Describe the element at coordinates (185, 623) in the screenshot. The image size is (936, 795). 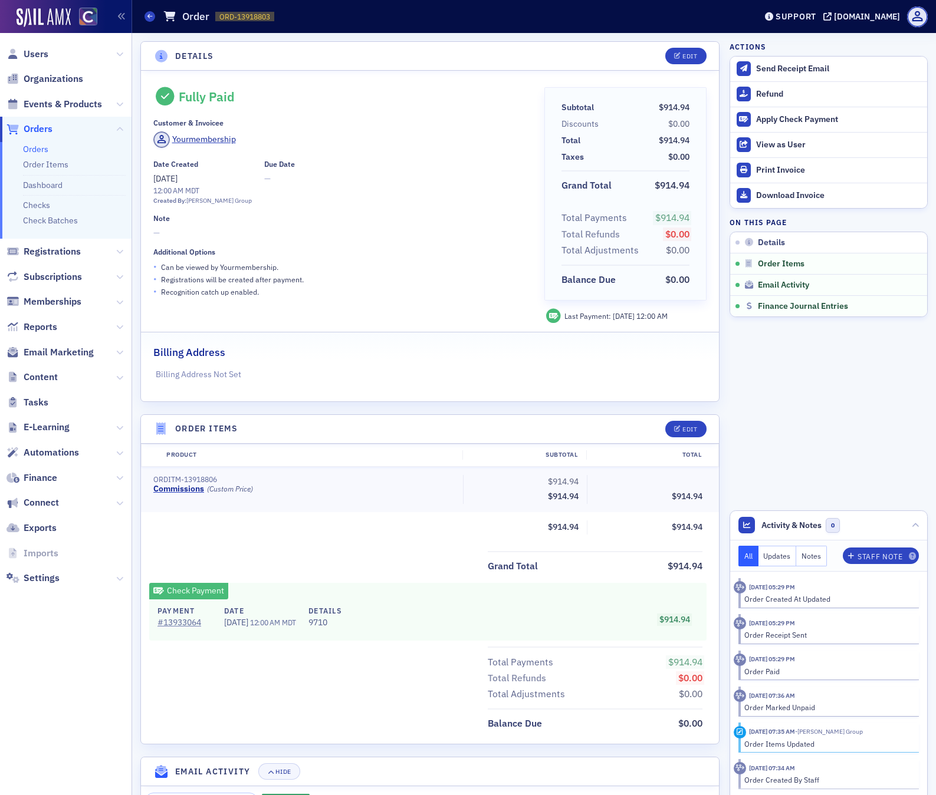
I see `a: #13933064` at that location.